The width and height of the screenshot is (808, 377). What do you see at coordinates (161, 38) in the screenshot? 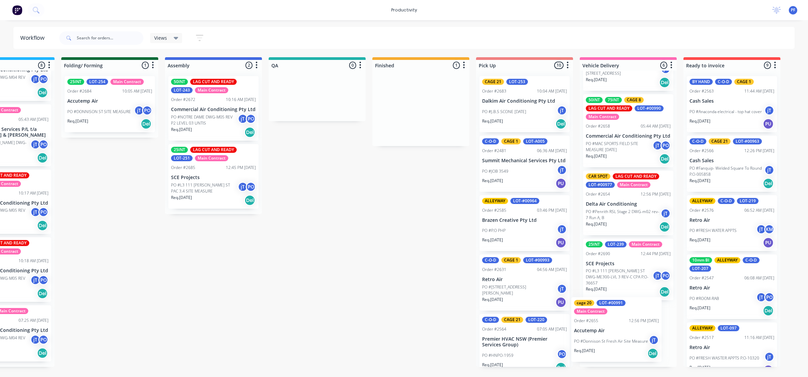
I see `span: Views` at bounding box center [161, 38].